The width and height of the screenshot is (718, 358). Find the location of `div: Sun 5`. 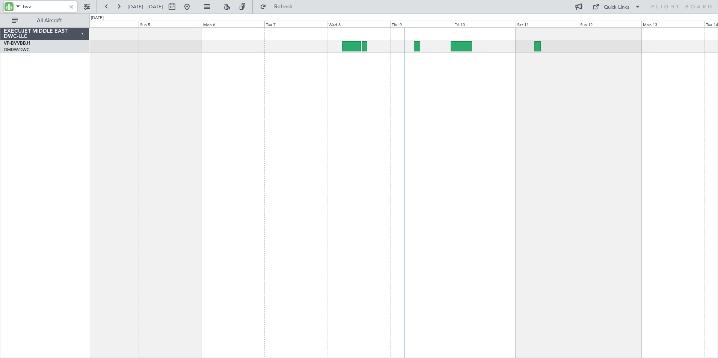

div: Sun 5 is located at coordinates (170, 24).